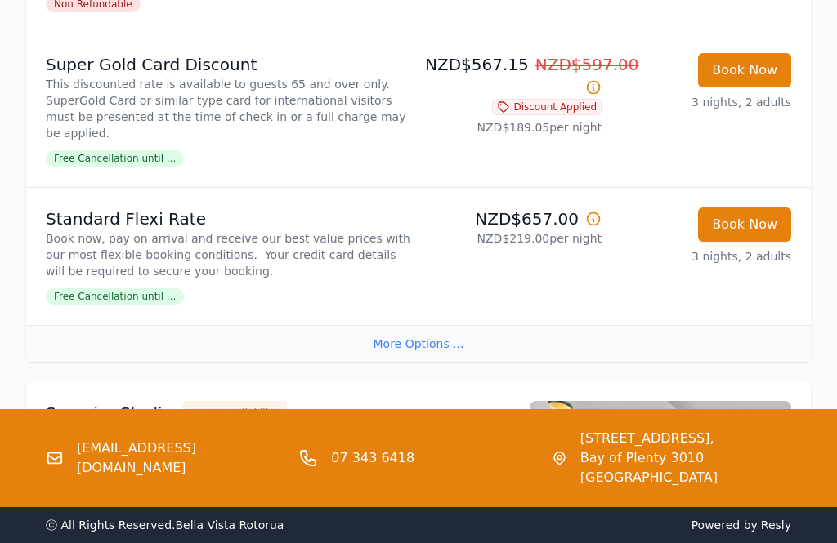  Describe the element at coordinates (513, 127) in the screenshot. I see `p: NZD$189.05 per night` at that location.